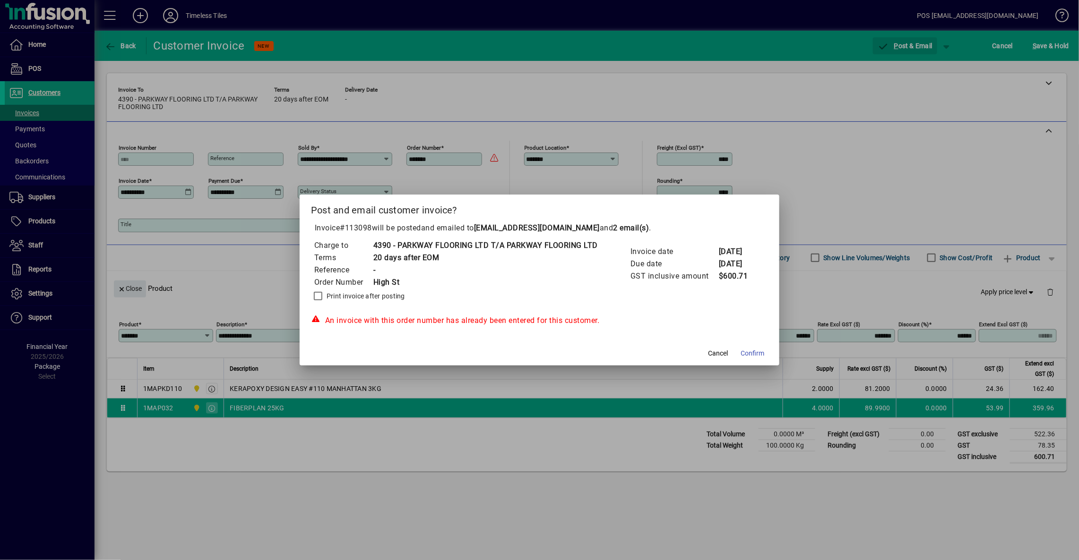 Image resolution: width=1079 pixels, height=560 pixels. I want to click on span: and, so click(624, 228).